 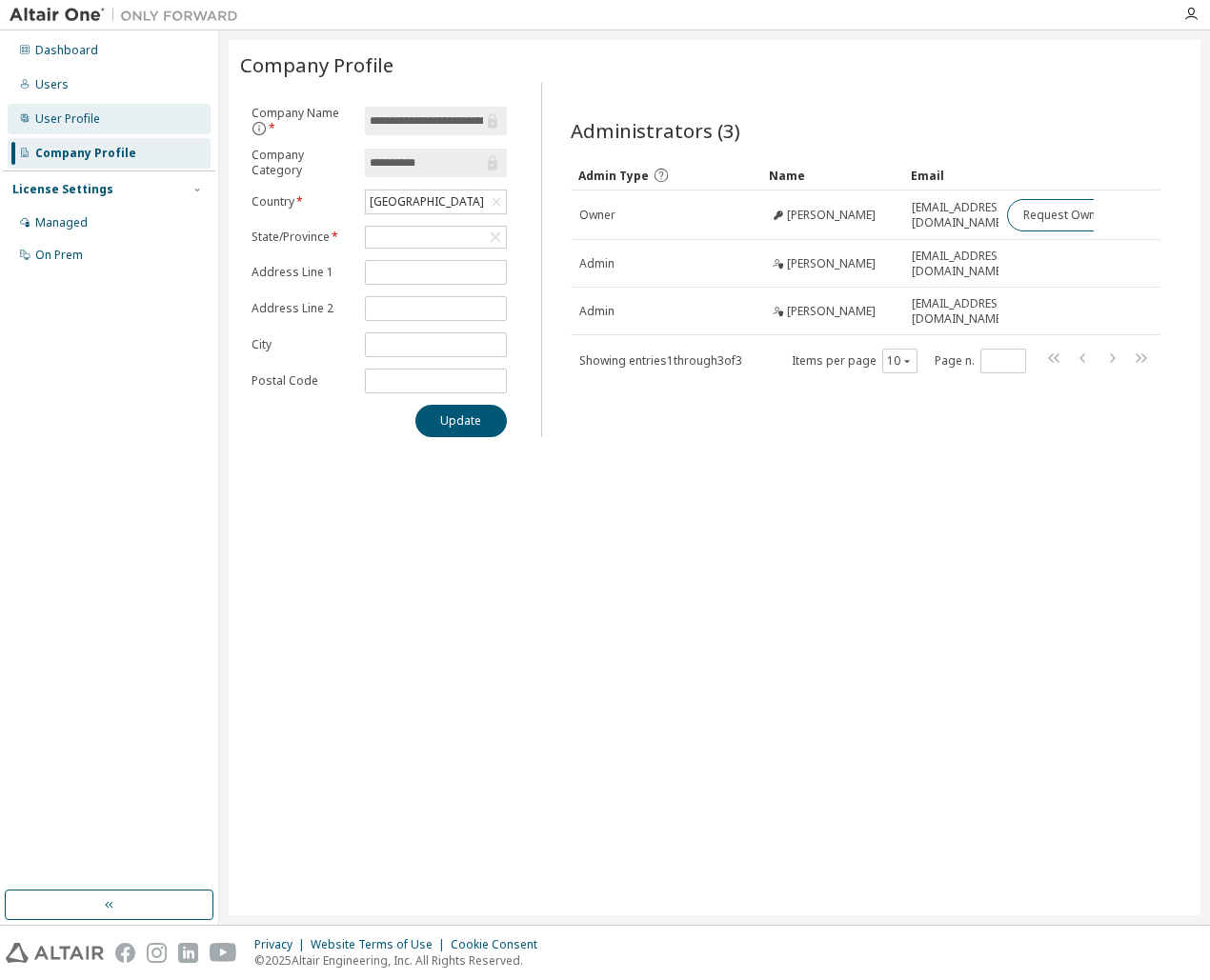 What do you see at coordinates (614, 175) in the screenshot?
I see `span: Admin Type` at bounding box center [614, 175].